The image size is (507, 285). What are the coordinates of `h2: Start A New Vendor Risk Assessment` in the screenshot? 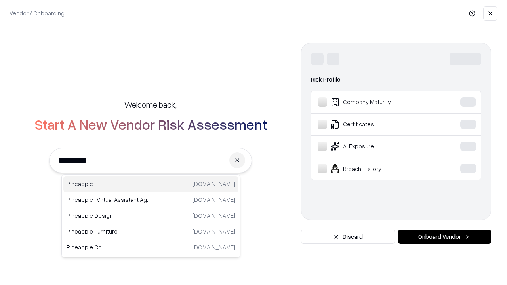 It's located at (151, 124).